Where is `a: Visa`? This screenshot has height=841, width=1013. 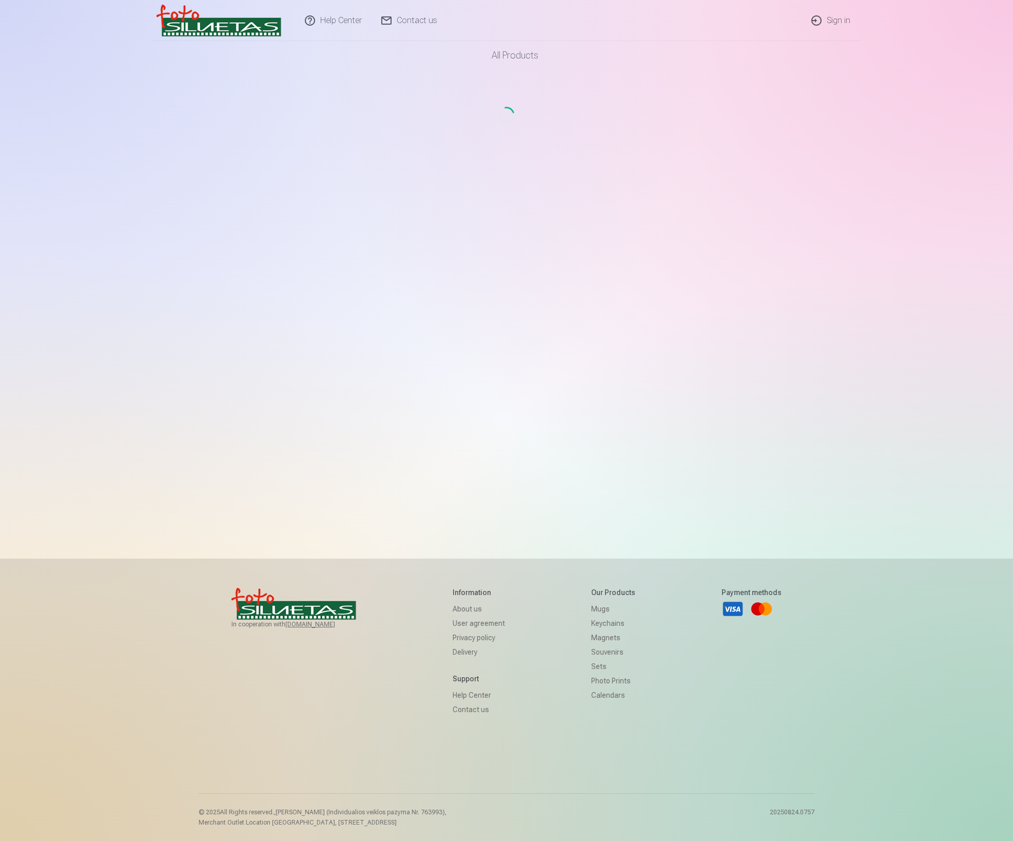
a: Visa is located at coordinates (733, 609).